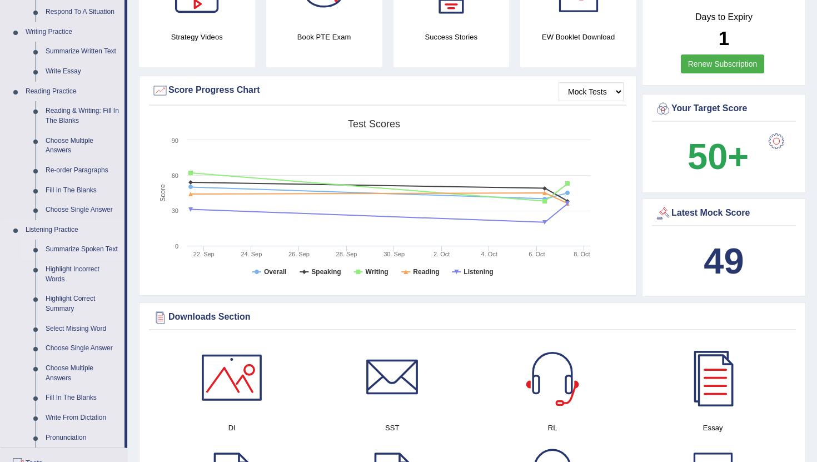 The height and width of the screenshot is (462, 817). Describe the element at coordinates (163, 193) in the screenshot. I see `tspan: Score` at that location.